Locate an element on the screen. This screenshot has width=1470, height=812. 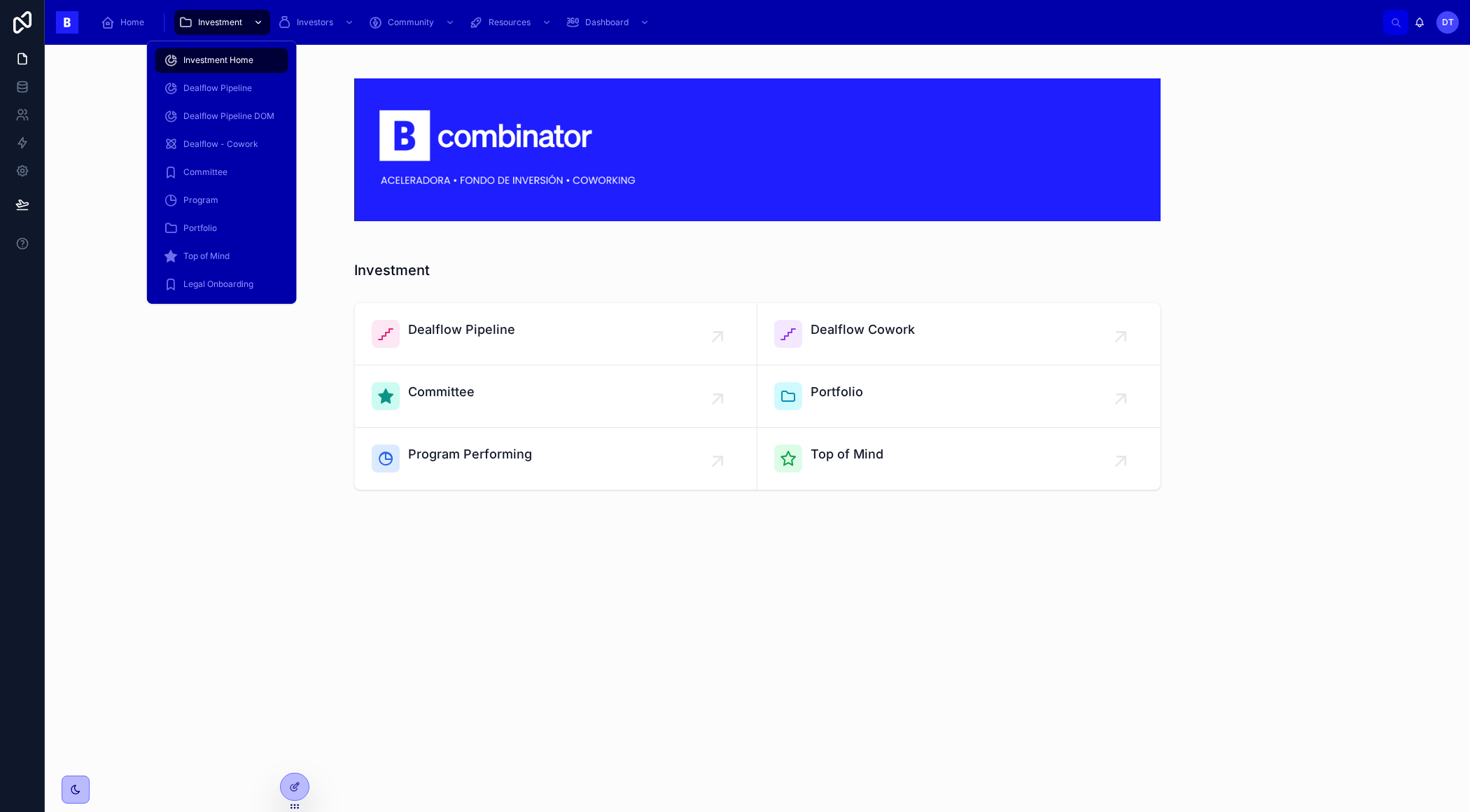
span: Investment Home is located at coordinates (218, 60).